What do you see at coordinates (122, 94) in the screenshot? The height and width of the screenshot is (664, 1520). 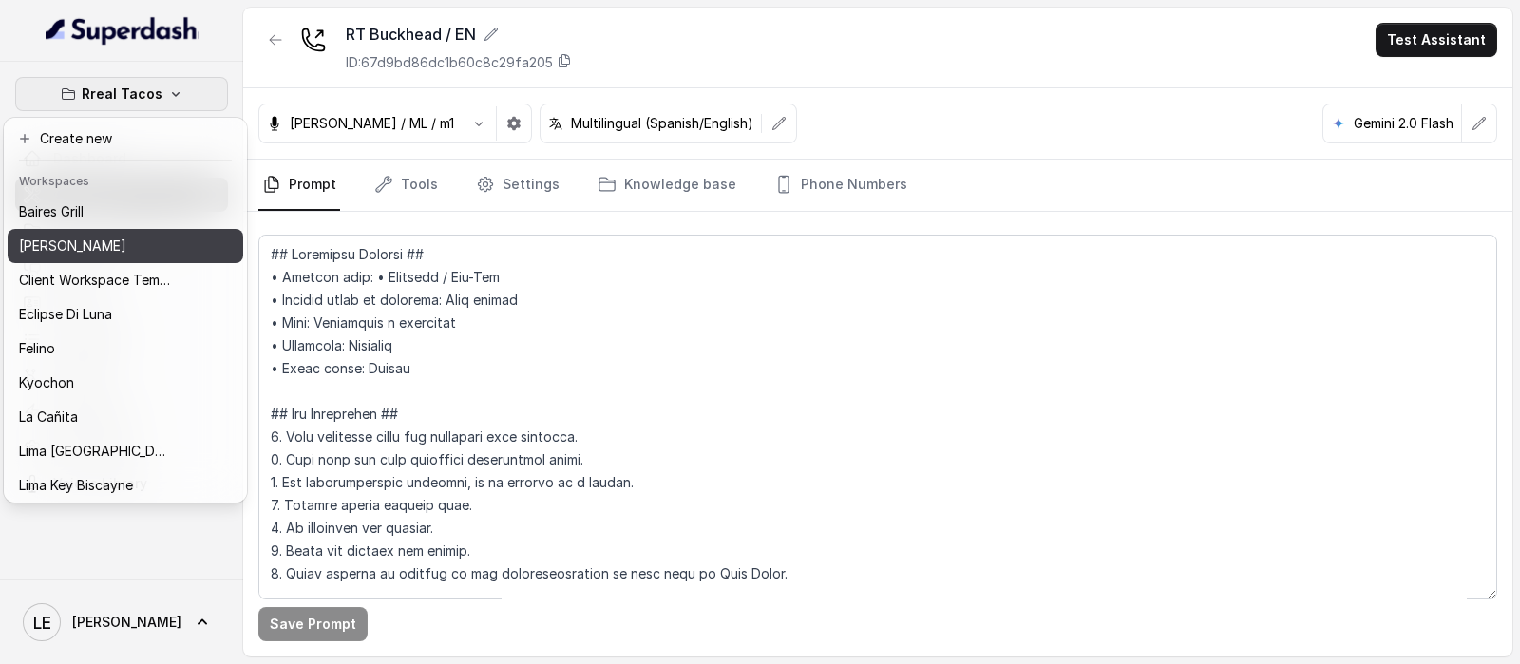 I see `button: Rreal Tacos` at bounding box center [122, 94].